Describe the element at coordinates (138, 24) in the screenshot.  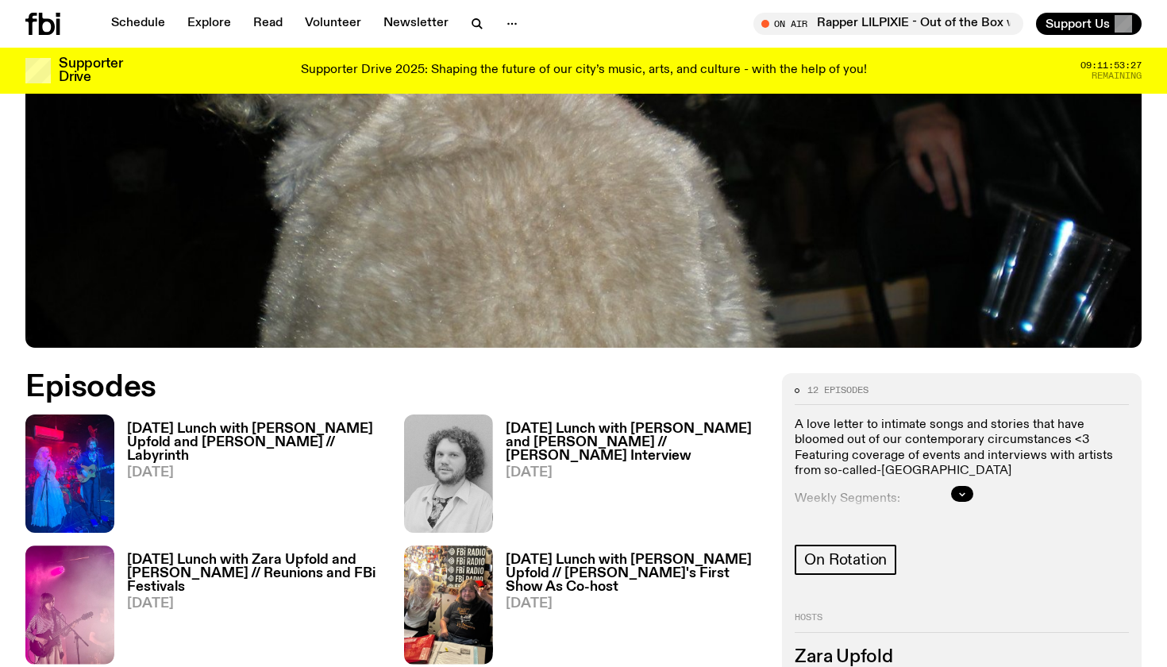
I see `a: Schedule` at that location.